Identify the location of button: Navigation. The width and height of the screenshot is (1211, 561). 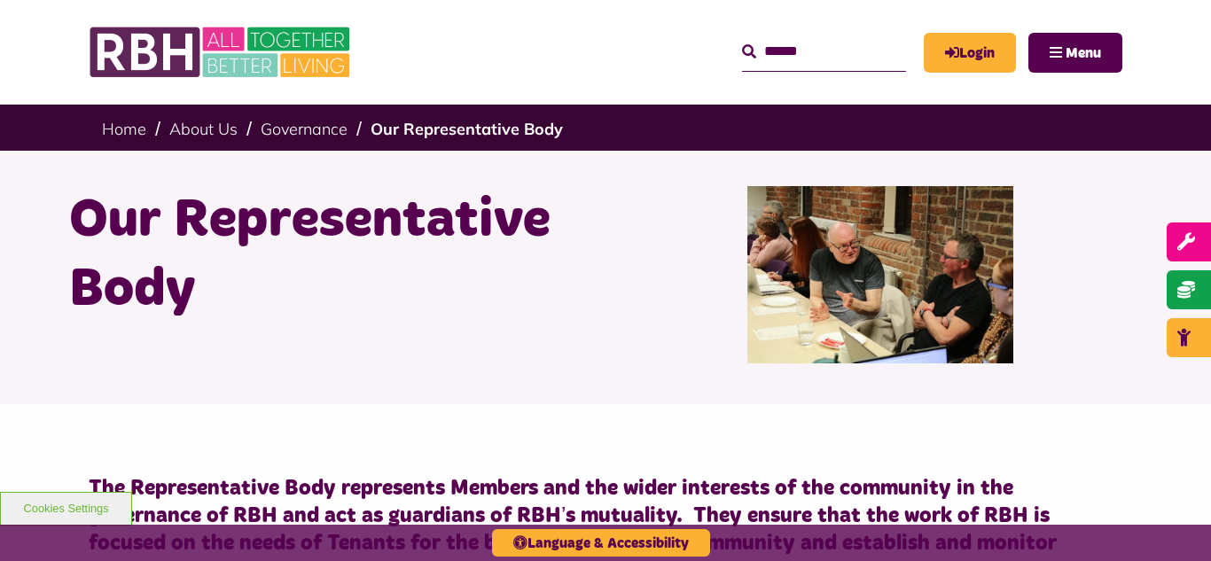
(1075, 52).